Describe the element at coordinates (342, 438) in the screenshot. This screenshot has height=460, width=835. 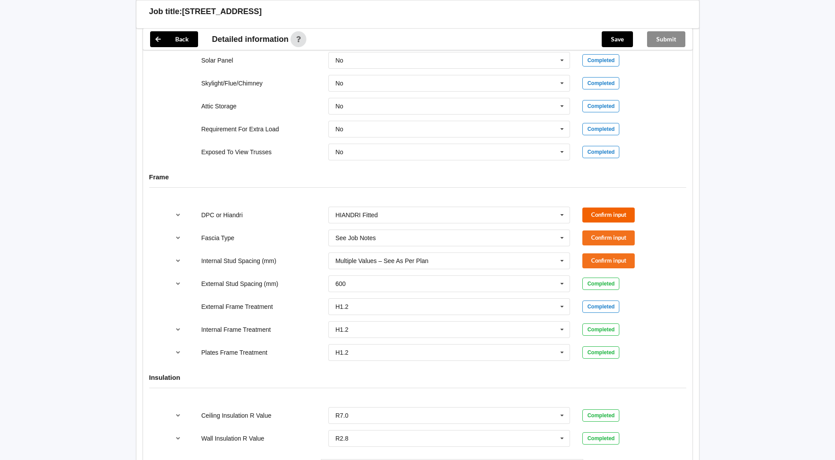
I see `div: R2.8` at that location.